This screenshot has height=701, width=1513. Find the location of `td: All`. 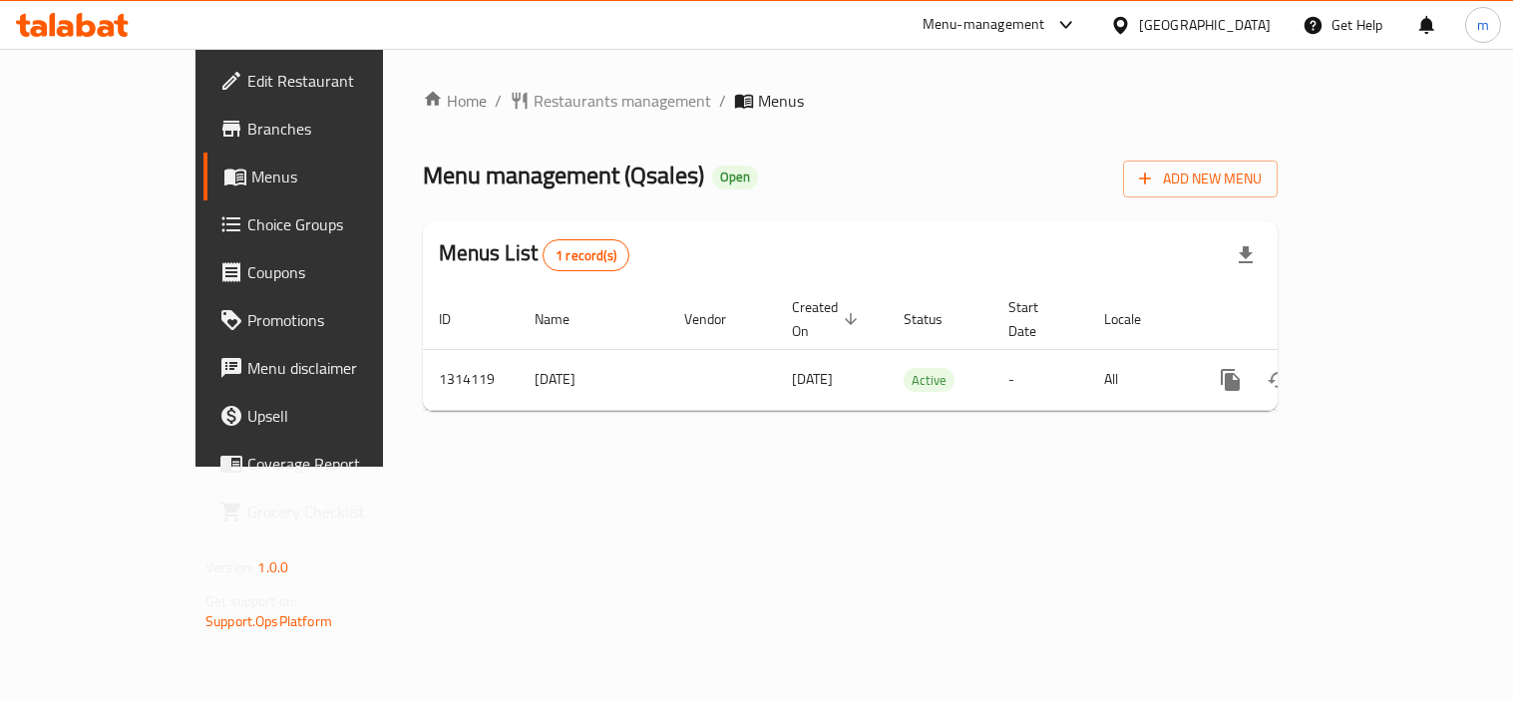

td: All is located at coordinates (1139, 379).